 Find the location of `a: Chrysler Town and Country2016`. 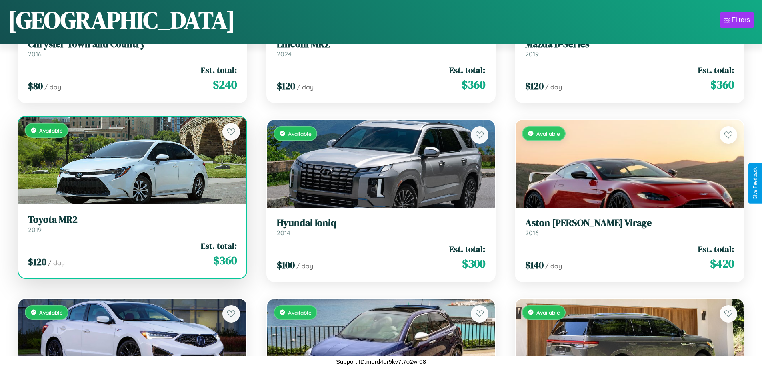

a: Chrysler Town and Country2016 is located at coordinates (132, 48).